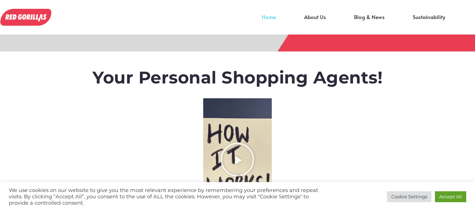 This screenshot has height=211, width=475. I want to click on img: RedGorillas Shopping App!, so click(26, 17).